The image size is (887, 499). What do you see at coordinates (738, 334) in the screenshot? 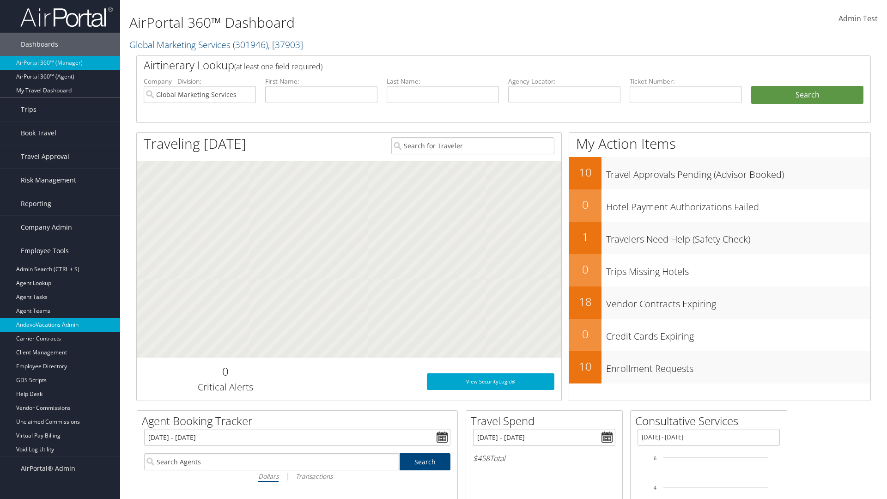
I see `h3: Credit Cards Expiring` at bounding box center [738, 334].